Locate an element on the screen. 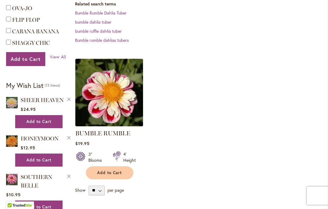  span: View All is located at coordinates (58, 57).